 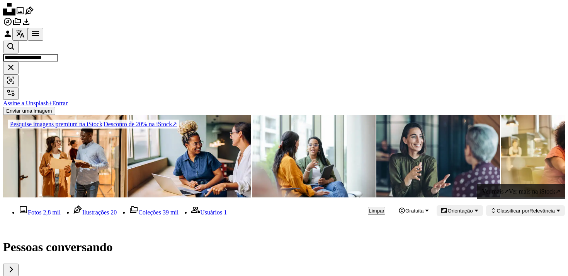 What do you see at coordinates (209, 212) in the screenshot?
I see `a: Usuários 1` at bounding box center [209, 212].